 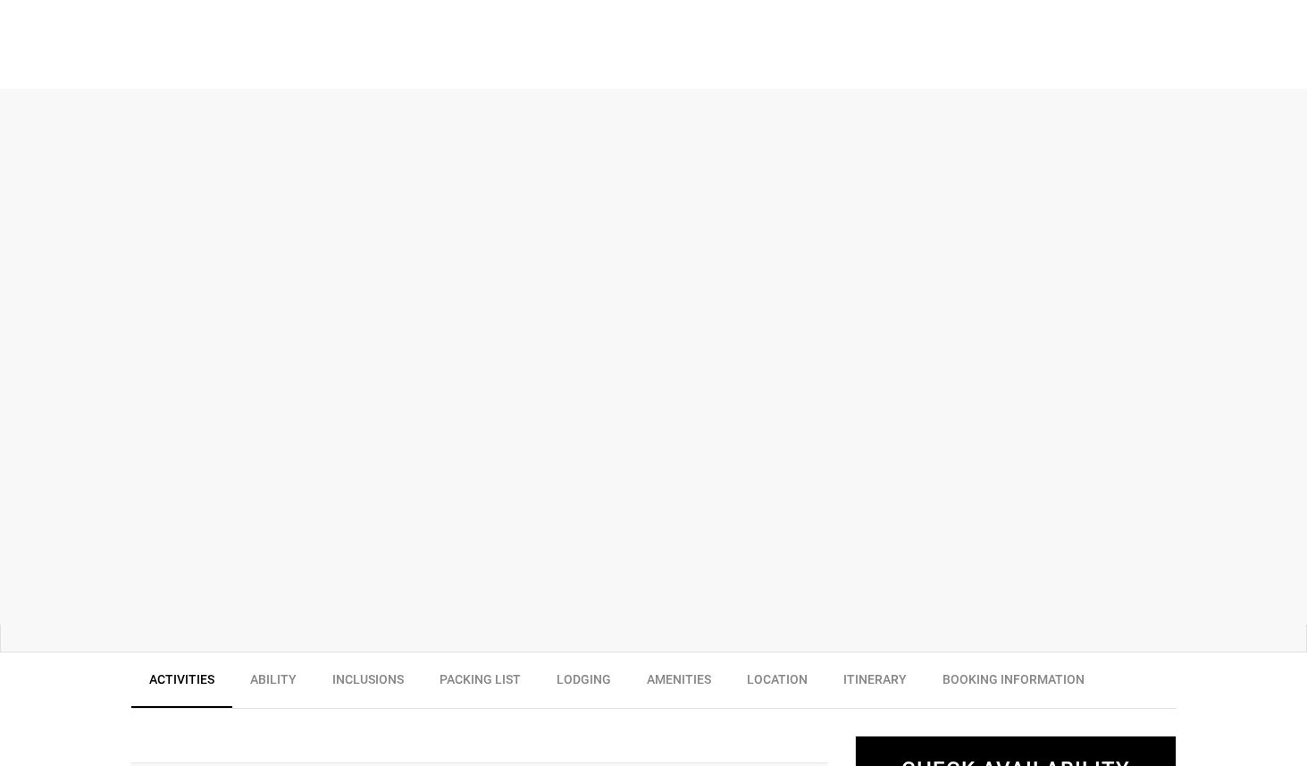 What do you see at coordinates (679, 684) in the screenshot?
I see `a: Amenities` at bounding box center [679, 684].